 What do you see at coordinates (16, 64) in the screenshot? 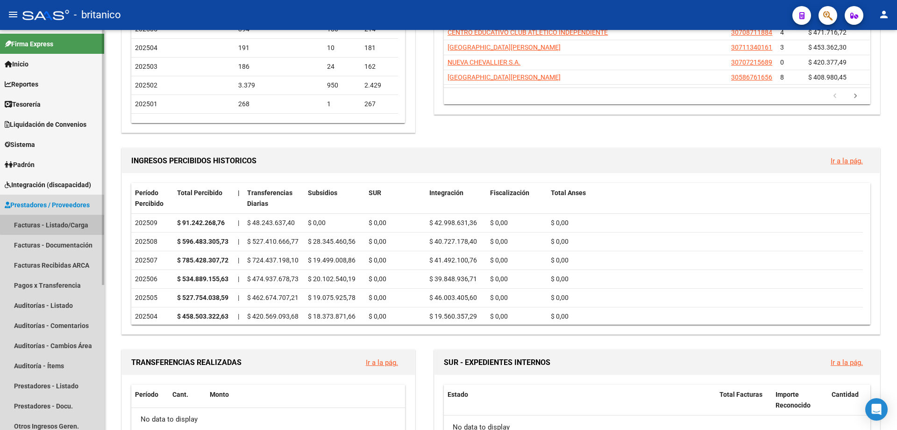
I see `span: Inicio` at bounding box center [16, 64].